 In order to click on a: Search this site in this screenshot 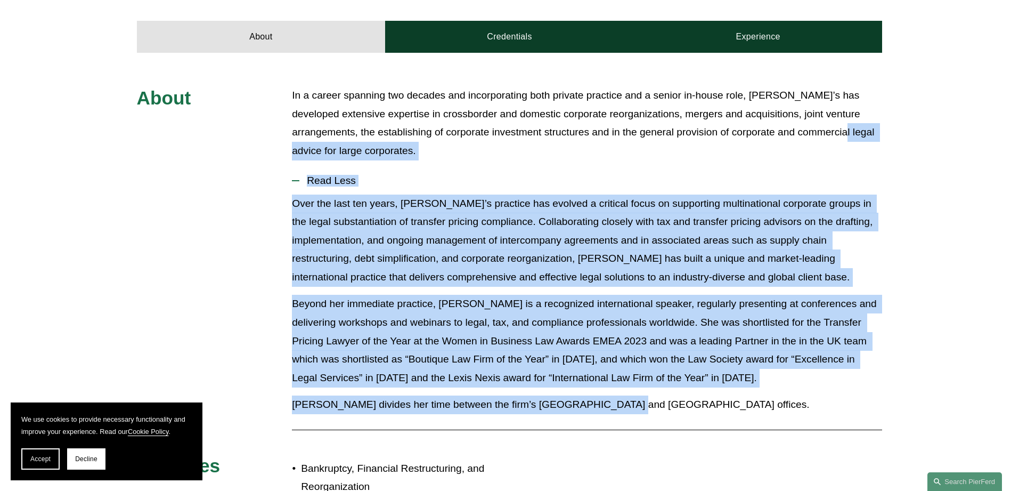, I will do `click(965, 481)`.